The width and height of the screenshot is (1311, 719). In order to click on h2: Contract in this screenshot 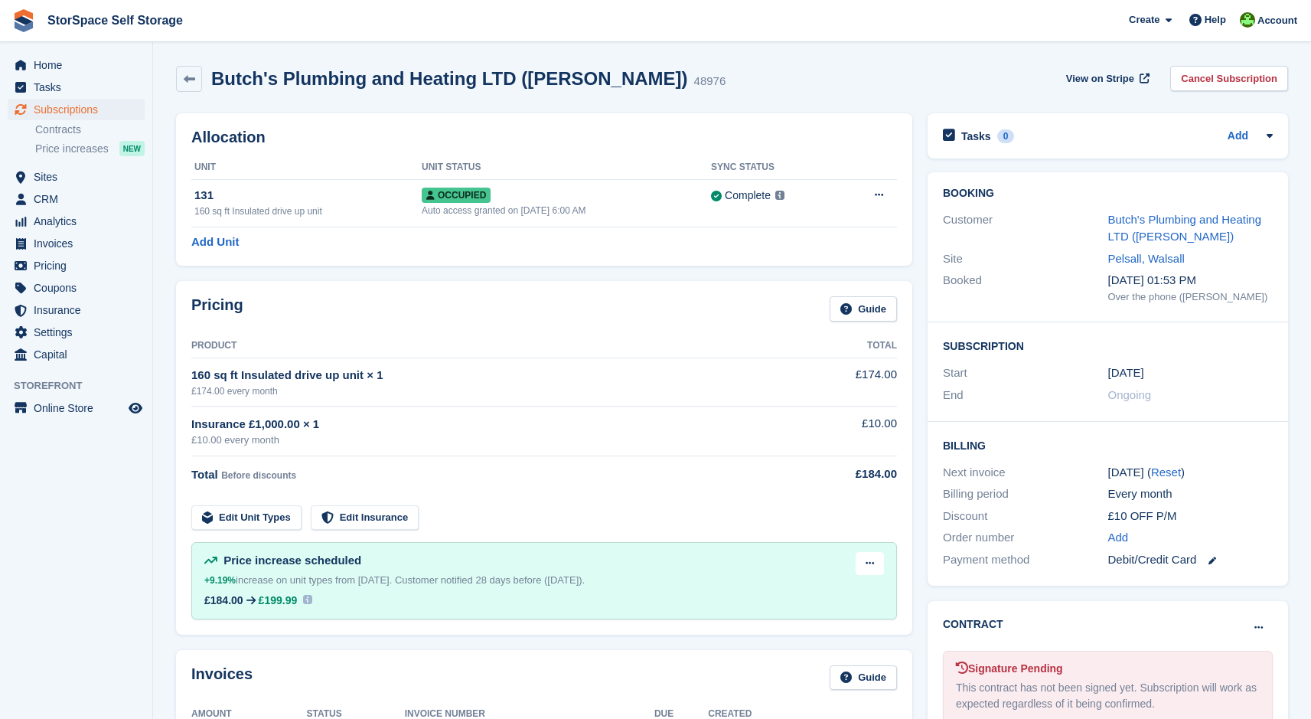, I will do `click(973, 624)`.